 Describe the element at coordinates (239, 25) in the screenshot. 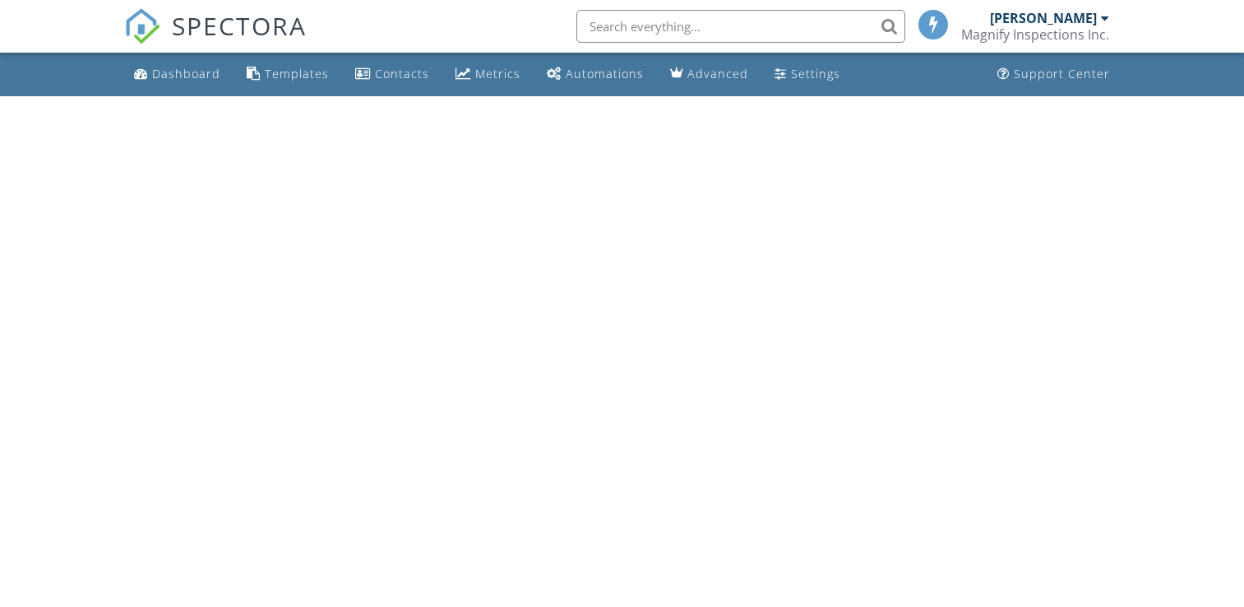

I see `span: SPECTORA` at that location.